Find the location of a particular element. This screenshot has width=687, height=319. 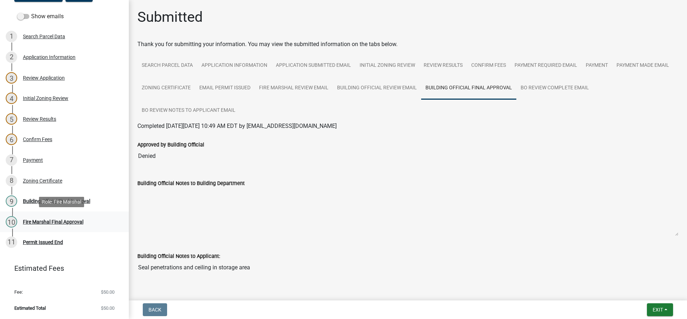

div: Thank you for submitting your information. You may view the submitted information on the tabs below. is located at coordinates (408, 44).